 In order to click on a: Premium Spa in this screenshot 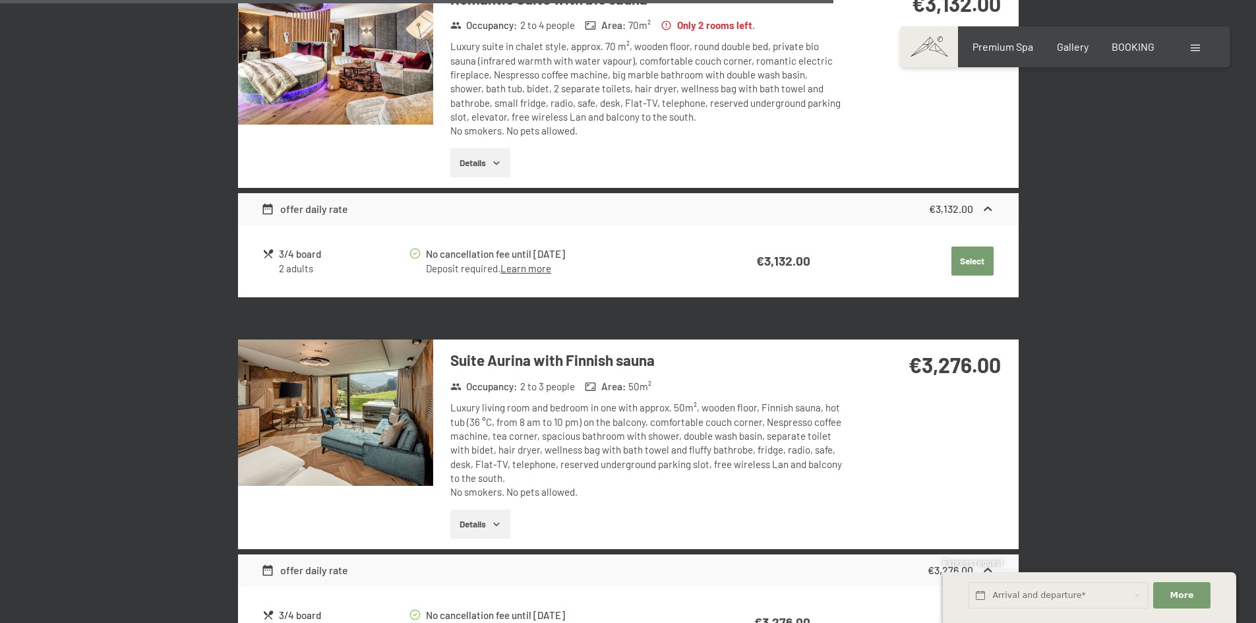, I will do `click(1003, 46)`.